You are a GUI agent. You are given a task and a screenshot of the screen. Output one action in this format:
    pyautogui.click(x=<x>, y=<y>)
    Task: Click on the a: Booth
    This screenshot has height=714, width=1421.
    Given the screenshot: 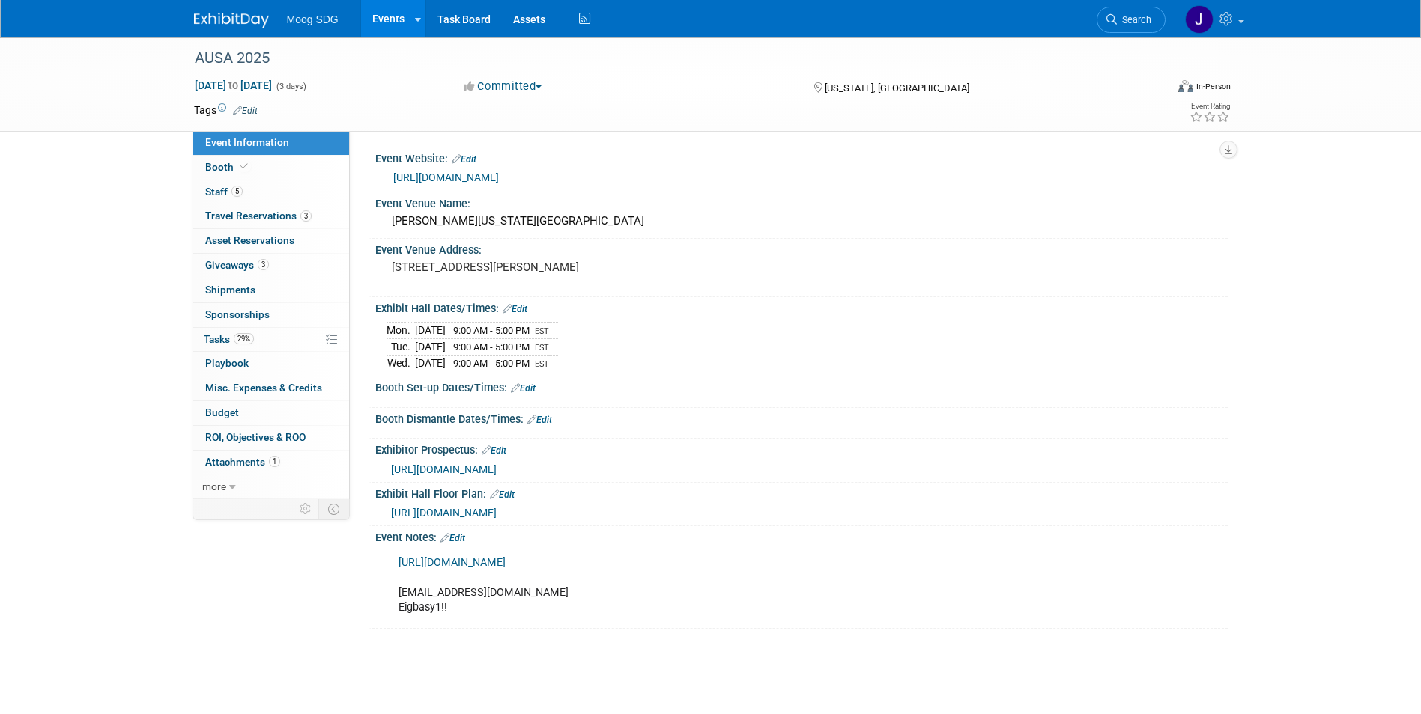 What is the action you would take?
    pyautogui.click(x=271, y=168)
    